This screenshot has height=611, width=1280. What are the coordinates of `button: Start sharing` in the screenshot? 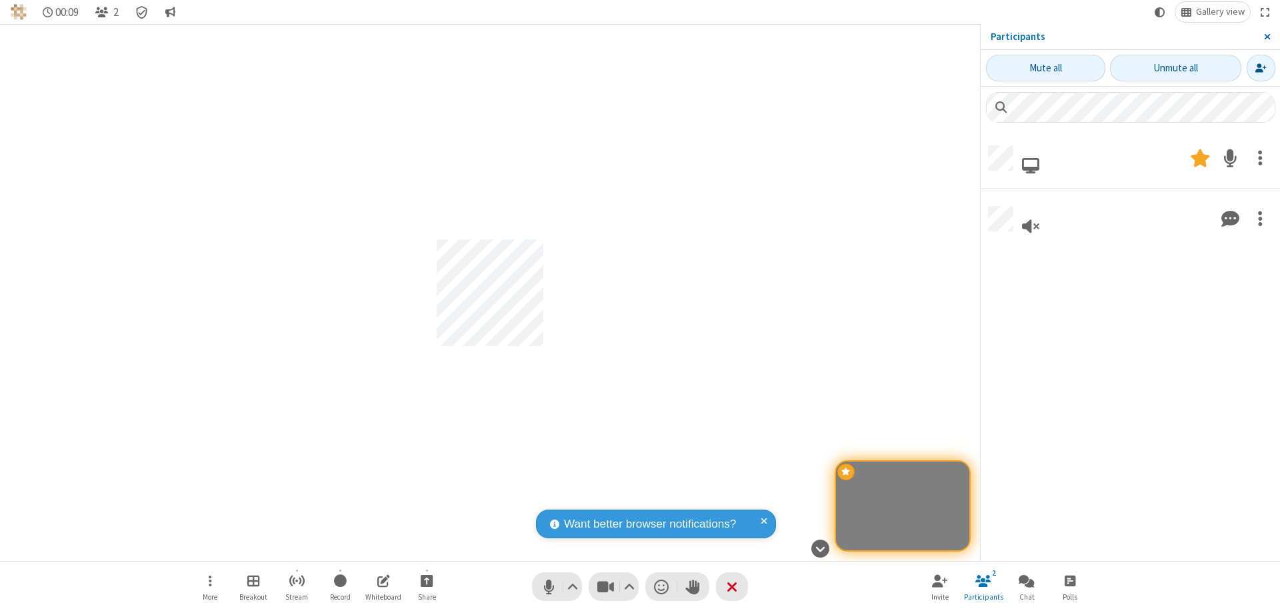 It's located at (427, 586).